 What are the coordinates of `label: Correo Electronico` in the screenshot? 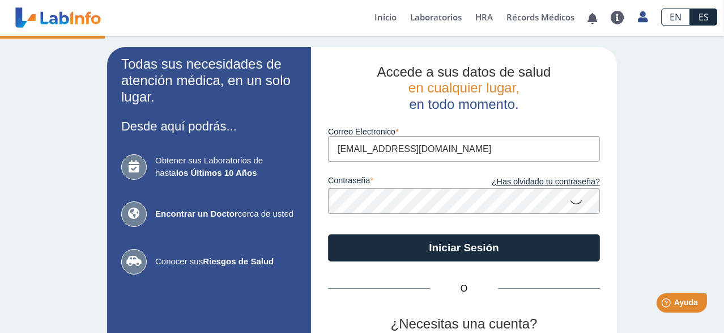 It's located at (464, 131).